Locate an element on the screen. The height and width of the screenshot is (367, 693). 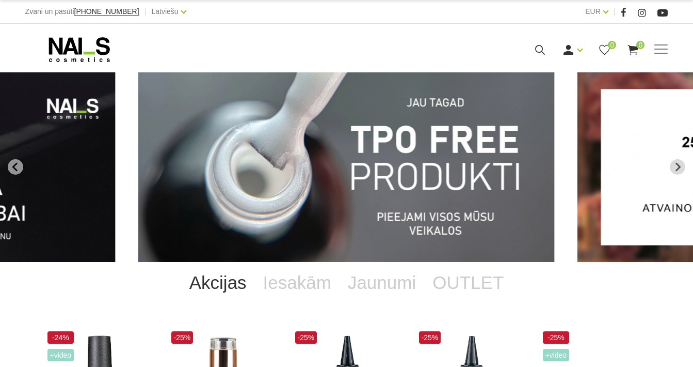
a: Jaunumi is located at coordinates (382, 282).